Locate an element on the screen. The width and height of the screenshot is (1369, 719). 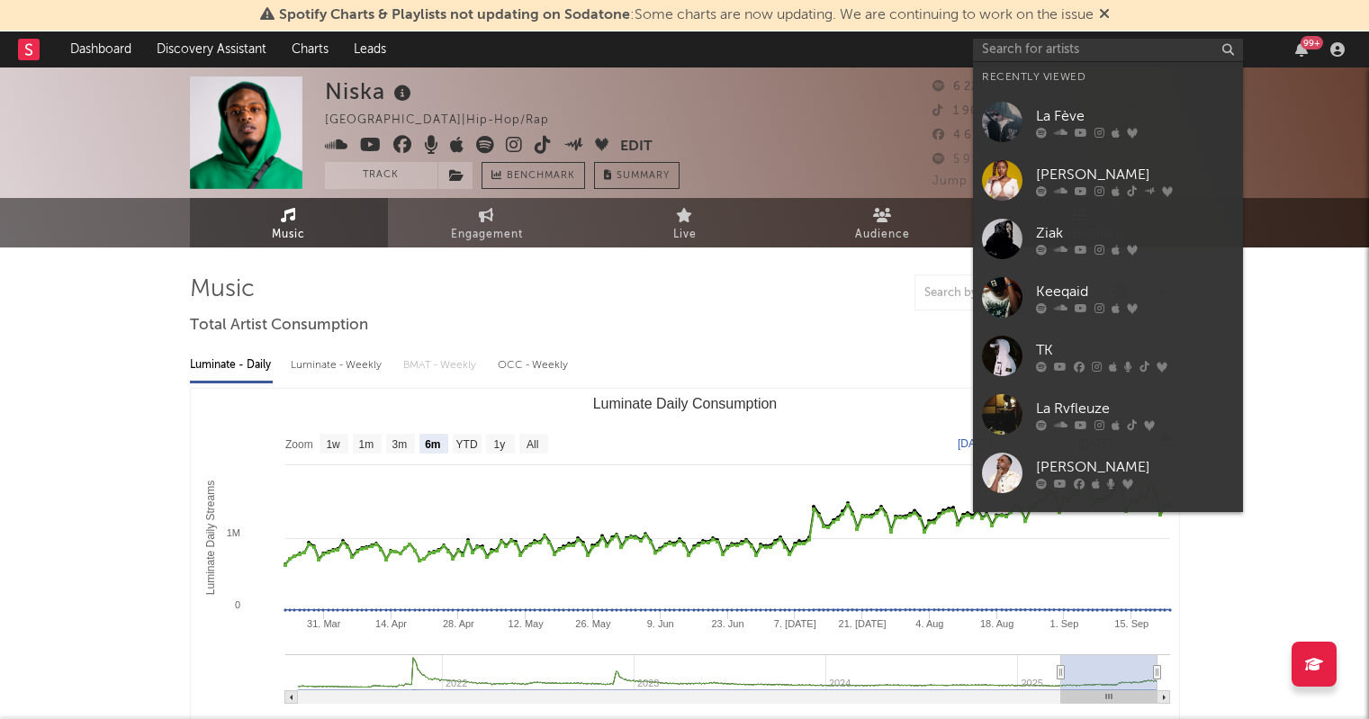
span: Music is located at coordinates (288, 235).